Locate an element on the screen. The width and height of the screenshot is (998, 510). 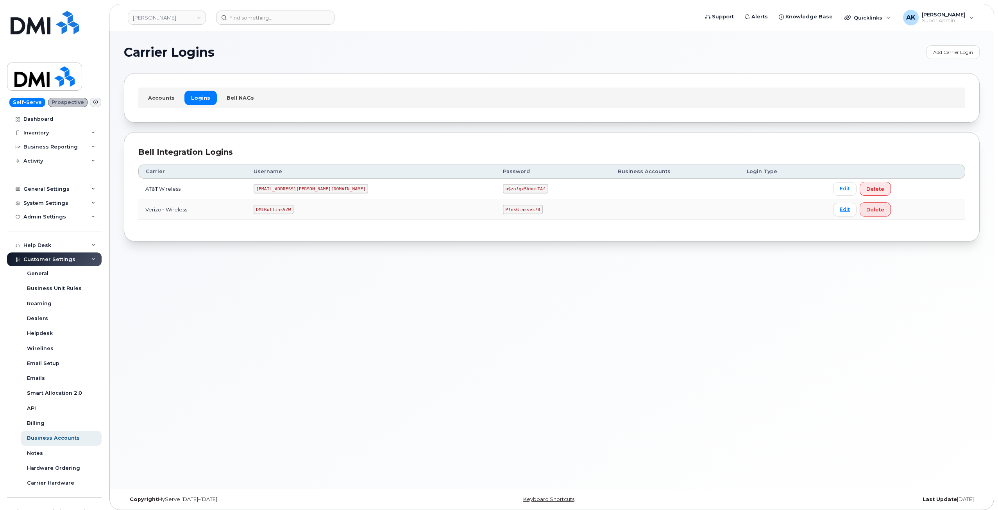
a: Add Carrier Login is located at coordinates (953, 52).